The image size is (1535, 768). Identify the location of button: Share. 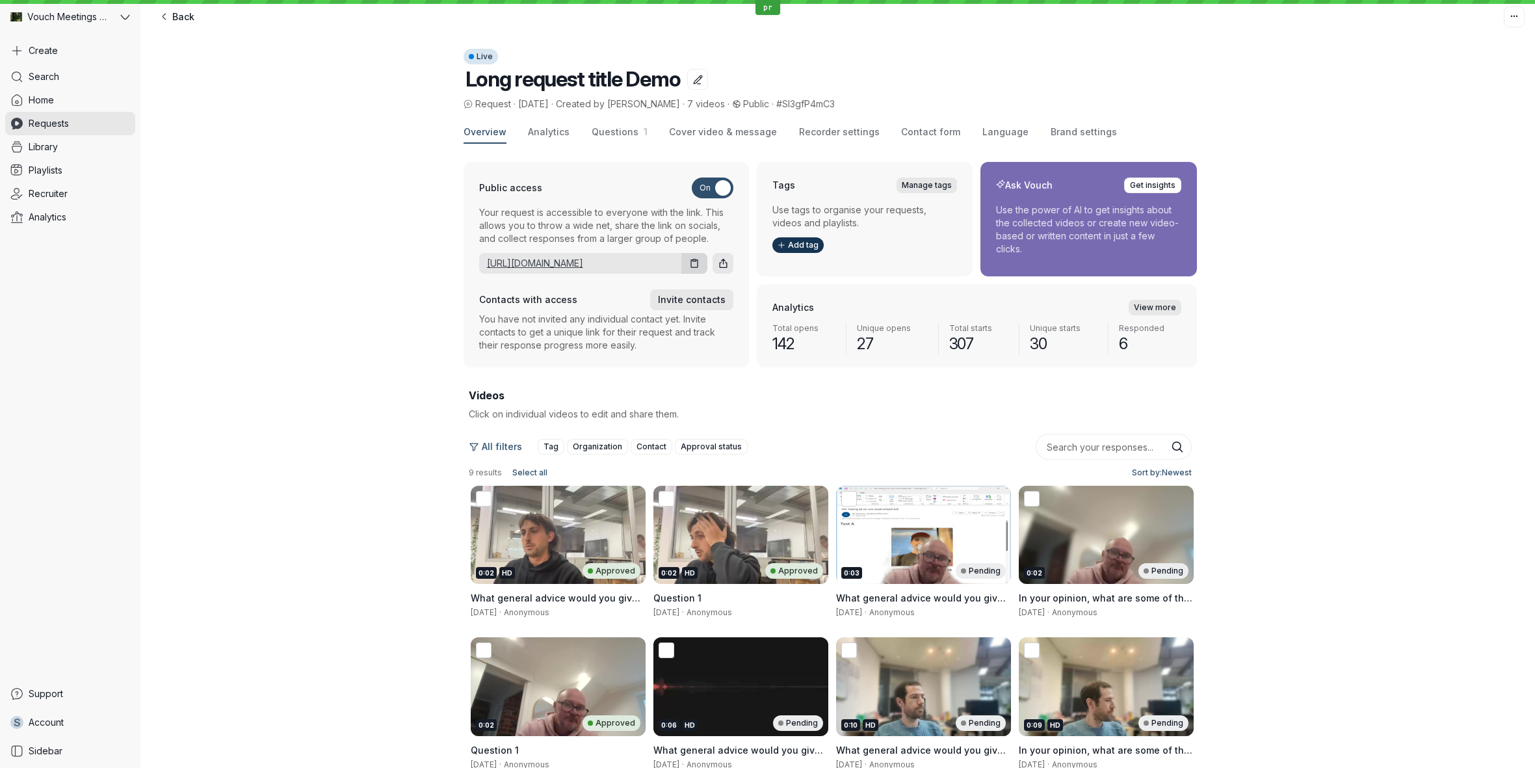
(723, 263).